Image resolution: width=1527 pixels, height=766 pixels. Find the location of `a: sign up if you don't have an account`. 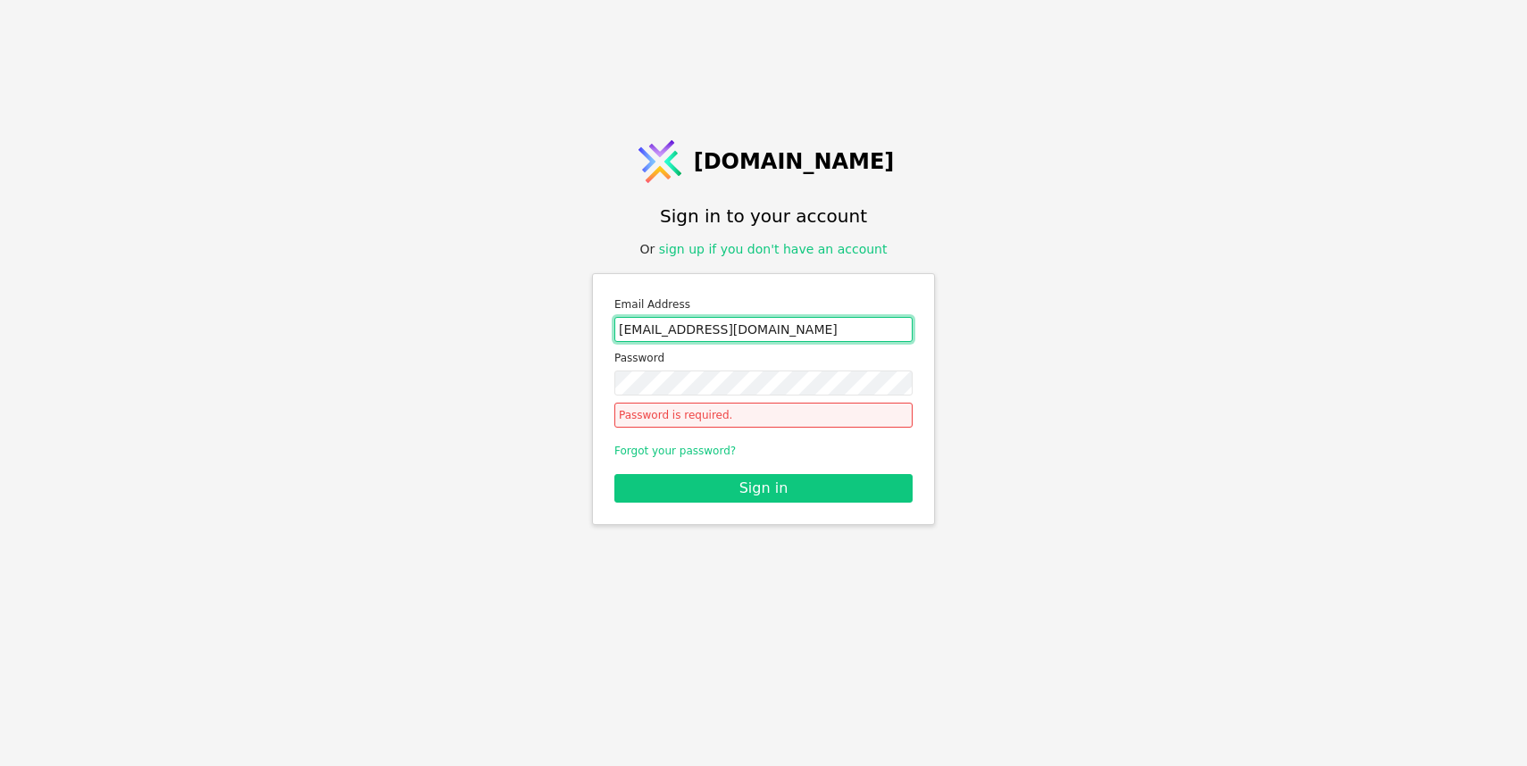

a: sign up if you don't have an account is located at coordinates (773, 249).